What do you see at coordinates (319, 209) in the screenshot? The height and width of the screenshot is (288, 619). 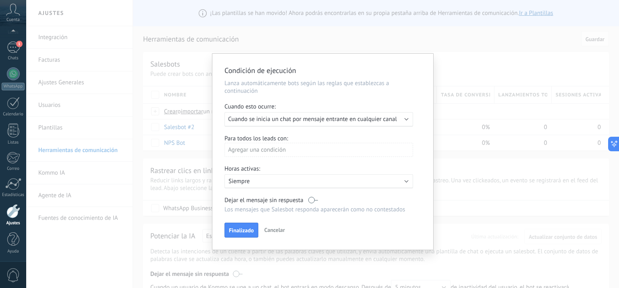 I see `p: Los mensajes que Salesbot responda aparecerán como no contestados` at bounding box center [319, 209].